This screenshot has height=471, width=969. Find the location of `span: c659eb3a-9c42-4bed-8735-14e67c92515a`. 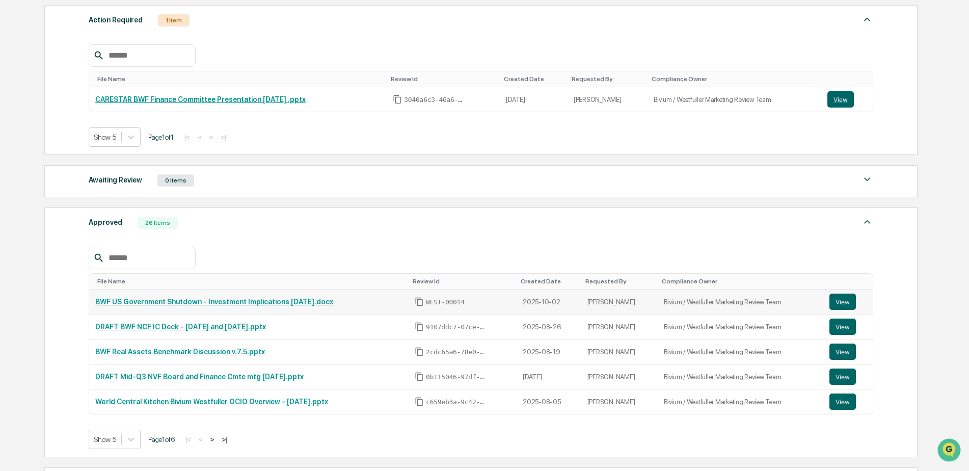

span: c659eb3a-9c42-4bed-8735-14e67c92515a is located at coordinates (457, 402).